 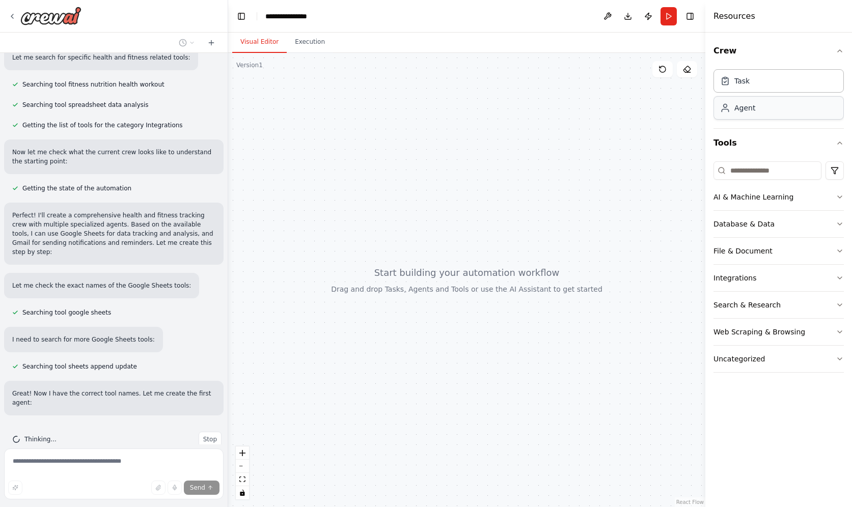 What do you see at coordinates (101, 58) in the screenshot?
I see `p: Let me search for specific health and fitness related tools:` at bounding box center [101, 58].